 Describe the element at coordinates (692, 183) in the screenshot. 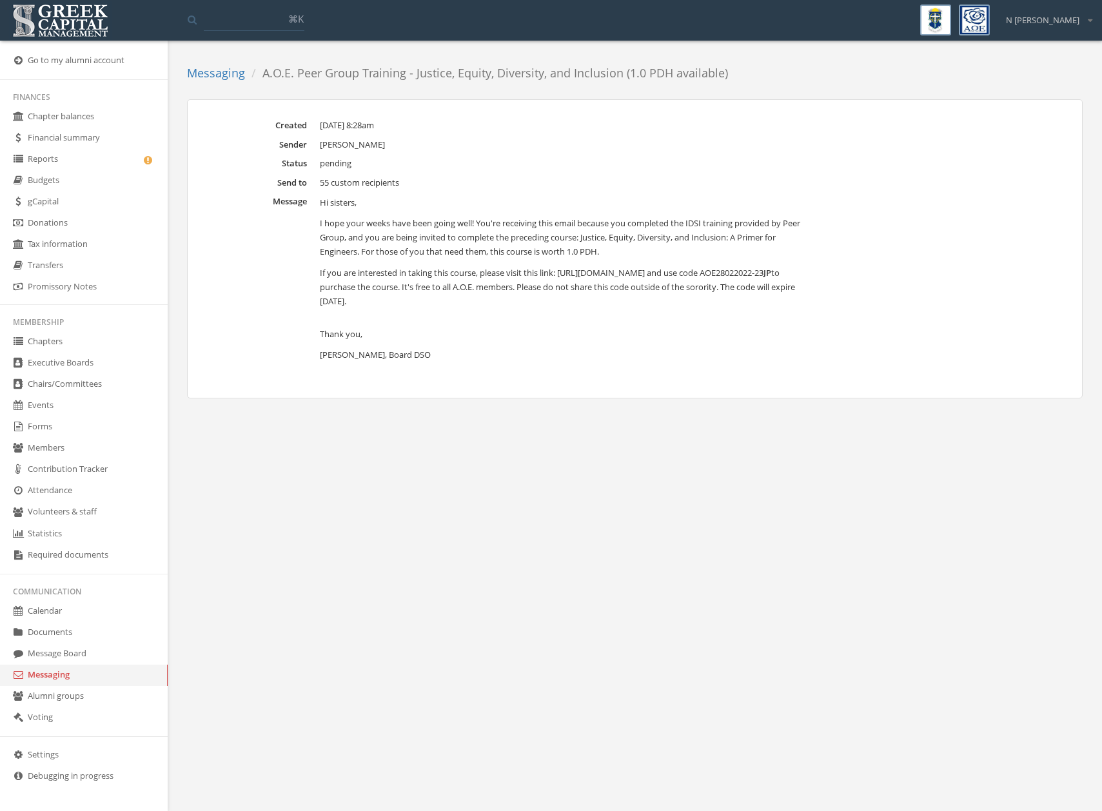

I see `dd: 55 custom recipients` at that location.